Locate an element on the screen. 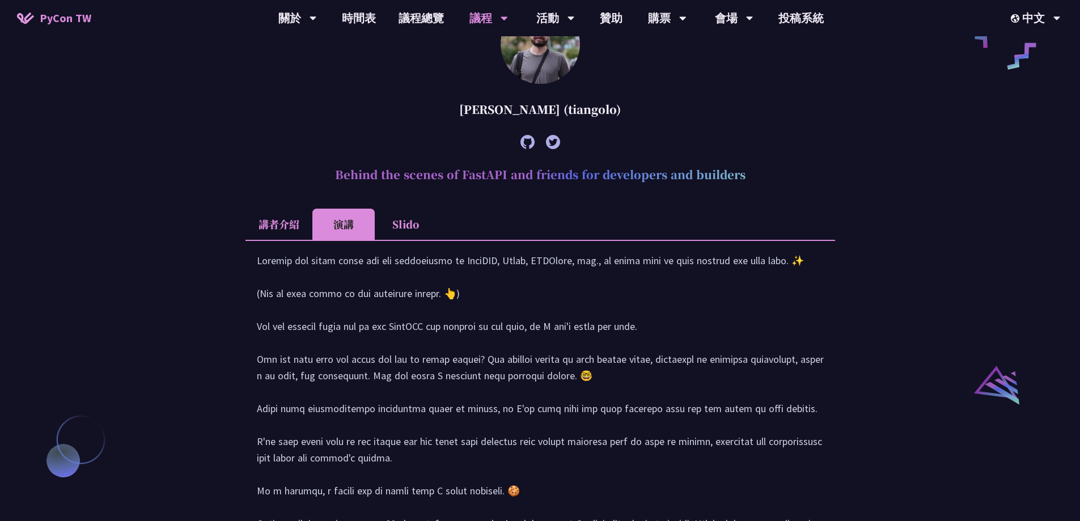 The height and width of the screenshot is (521, 1080). li: 講者介紹 is located at coordinates (279, 224).